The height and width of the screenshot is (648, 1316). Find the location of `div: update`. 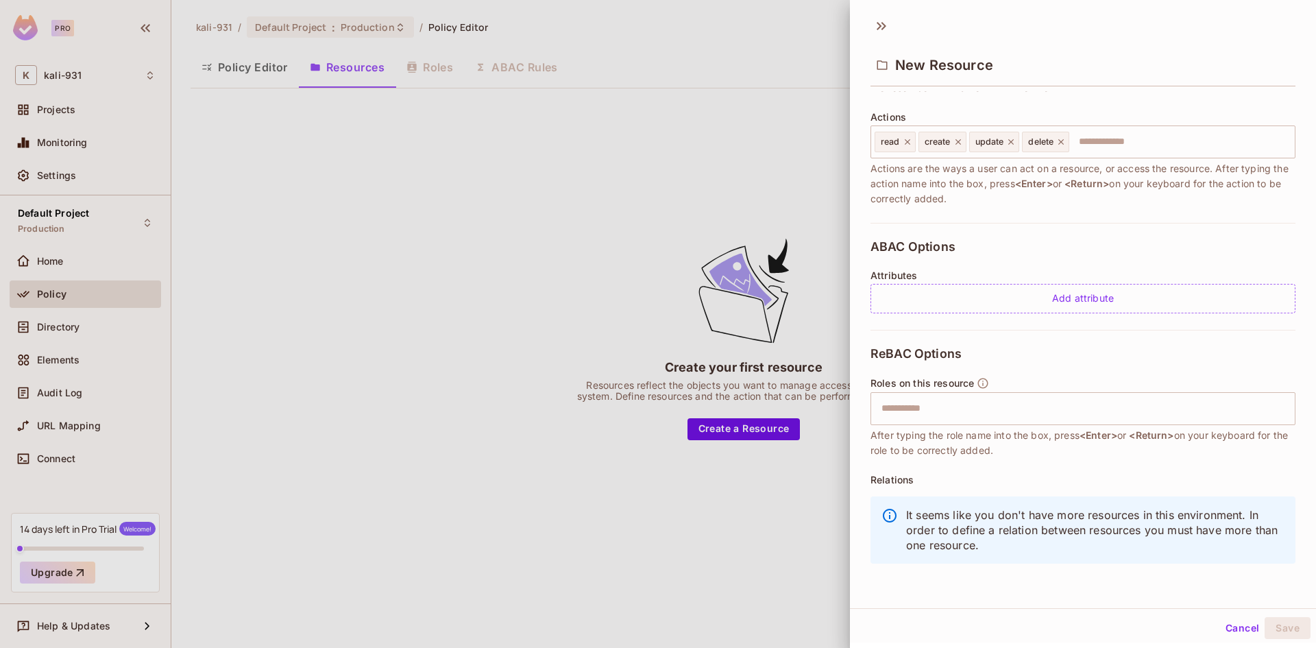

div: update is located at coordinates (994, 142).